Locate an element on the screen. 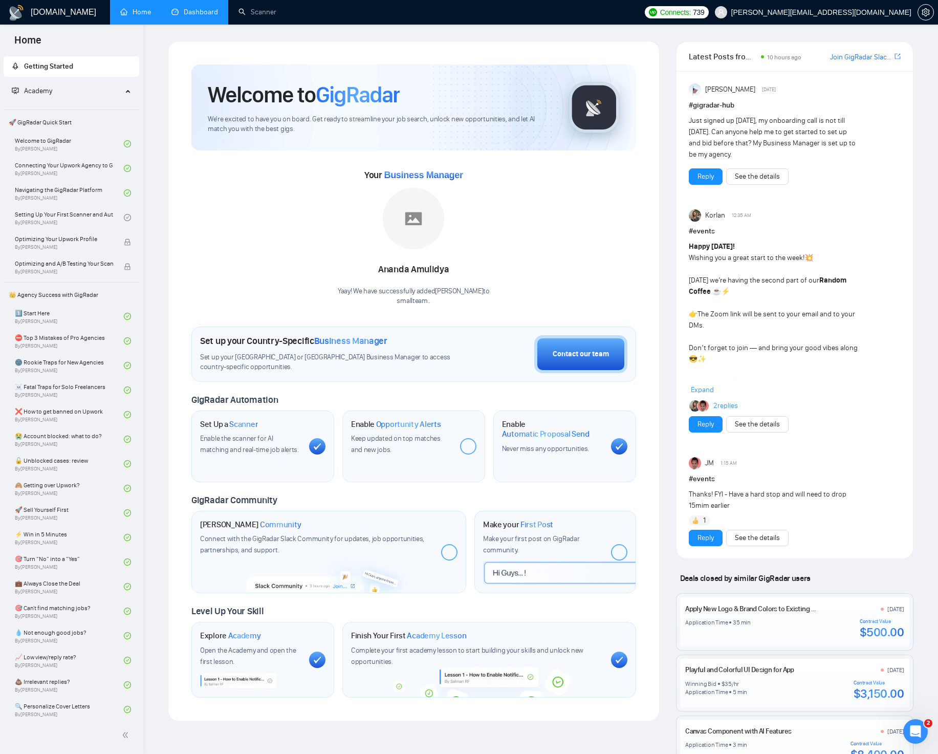 Image resolution: width=938 pixels, height=754 pixels. div: Winning Bid is located at coordinates (701, 684).